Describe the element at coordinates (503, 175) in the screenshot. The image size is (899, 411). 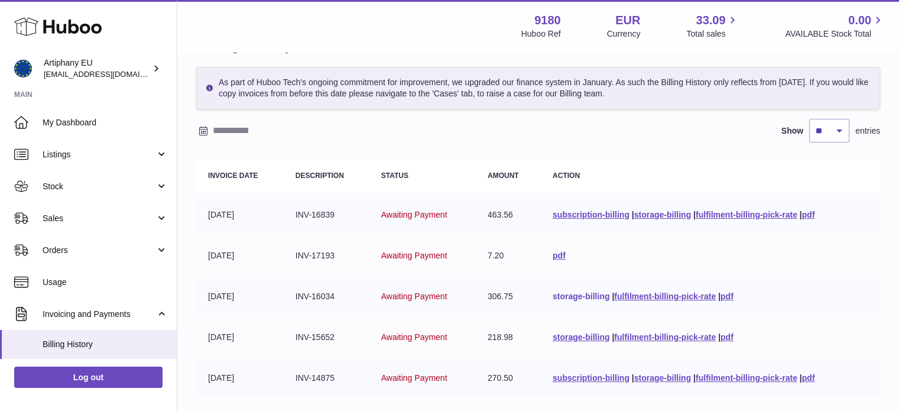
I see `strong: Amount` at that location.